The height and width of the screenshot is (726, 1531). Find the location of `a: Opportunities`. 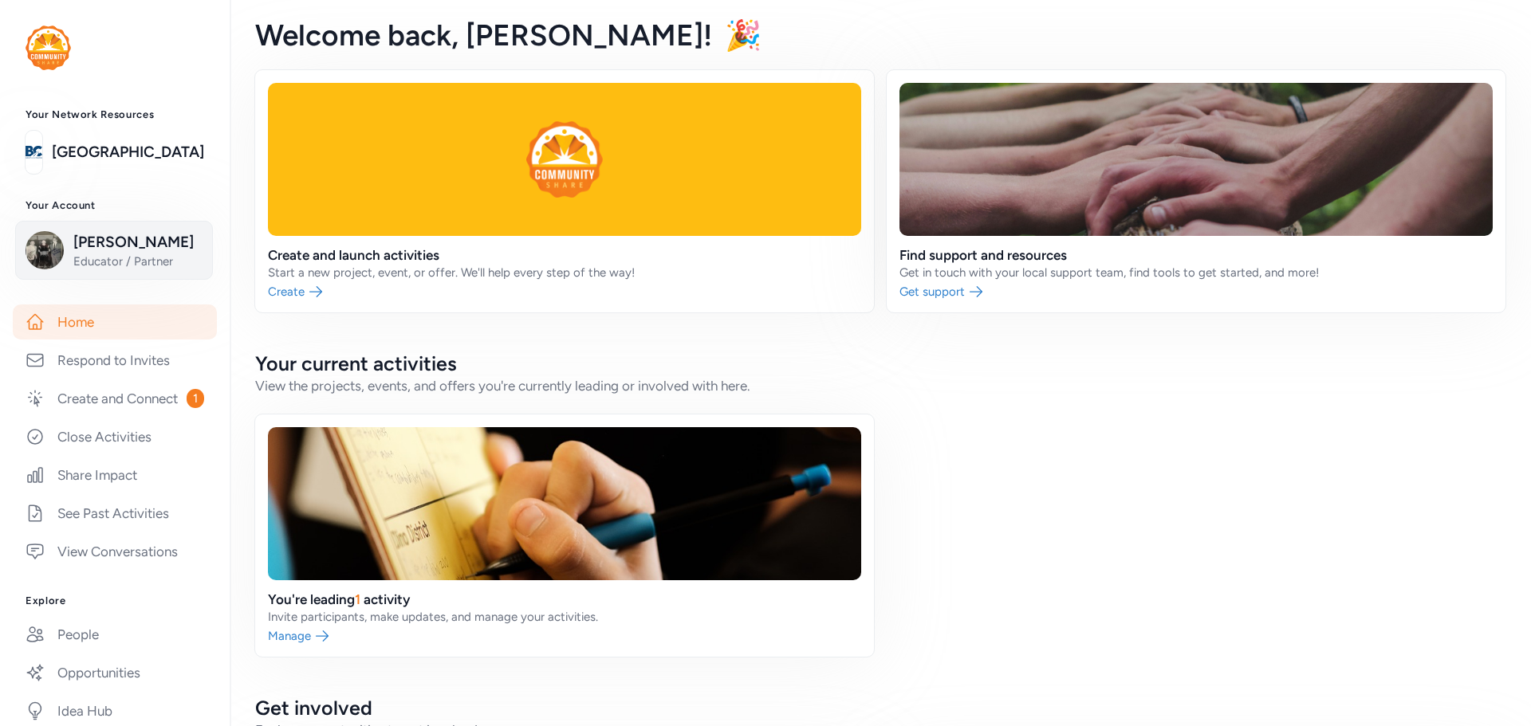

a: Opportunities is located at coordinates (115, 673).